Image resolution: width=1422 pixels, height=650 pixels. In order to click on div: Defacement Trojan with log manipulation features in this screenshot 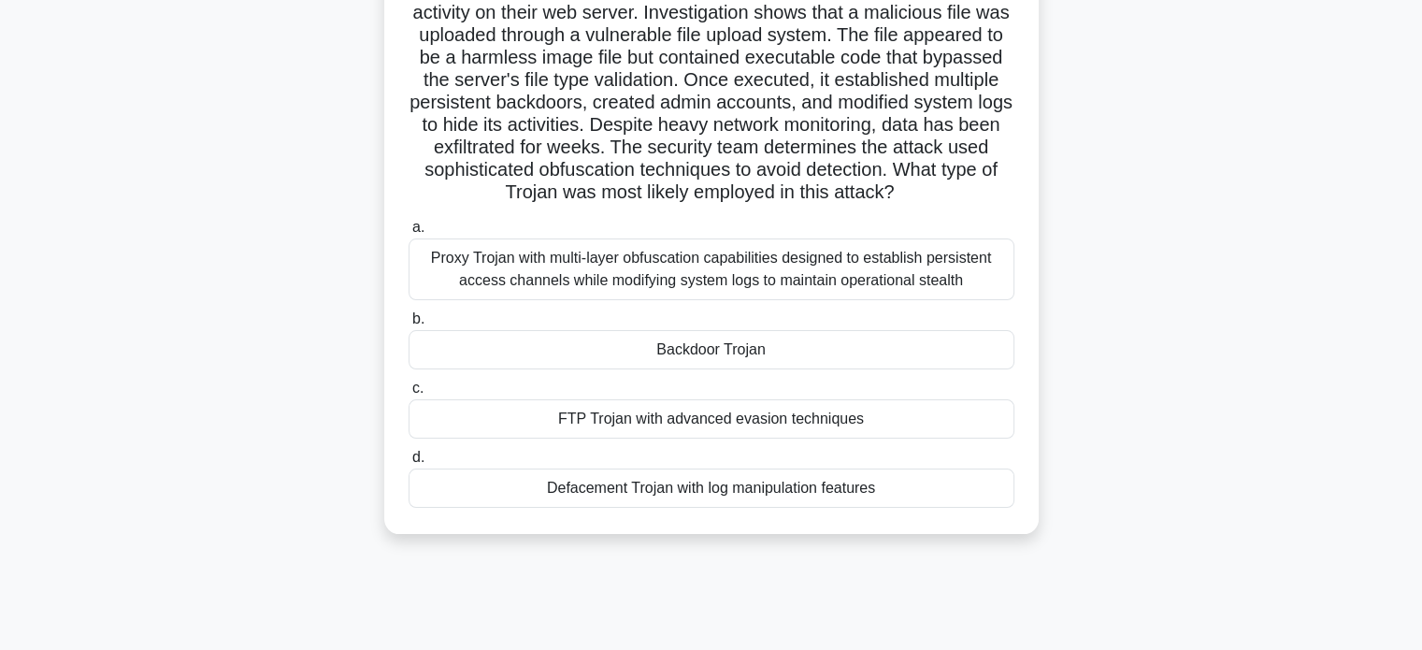, I will do `click(712, 488)`.